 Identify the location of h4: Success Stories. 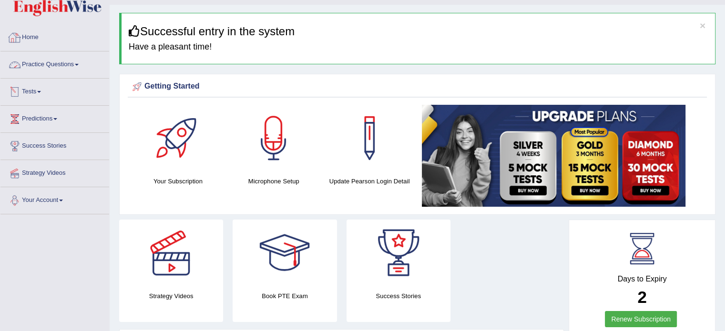
(398, 296).